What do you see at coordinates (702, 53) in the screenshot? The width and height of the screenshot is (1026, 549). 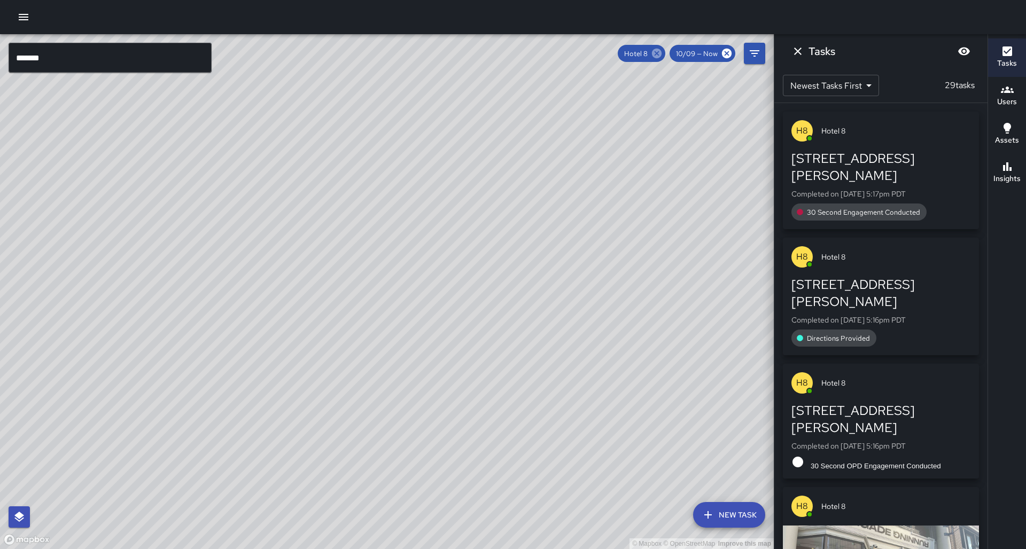 I see `div: 10/09 — Now` at bounding box center [702, 53].